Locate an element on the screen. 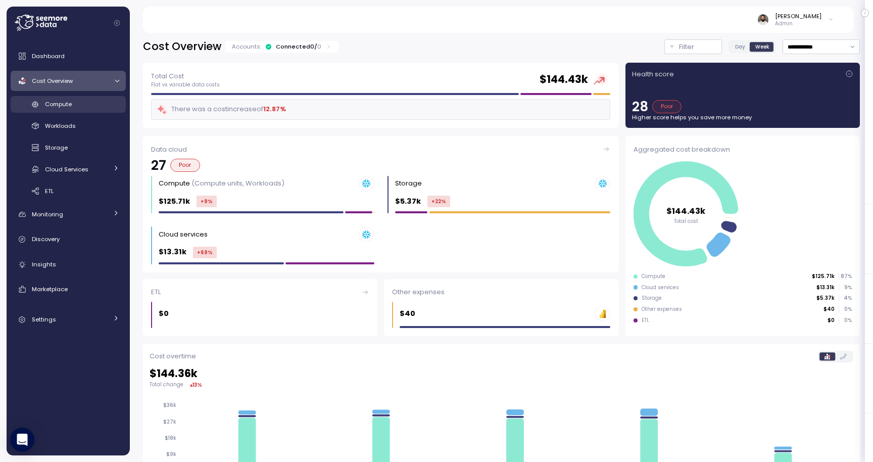  a: Dashboard is located at coordinates (68, 56).